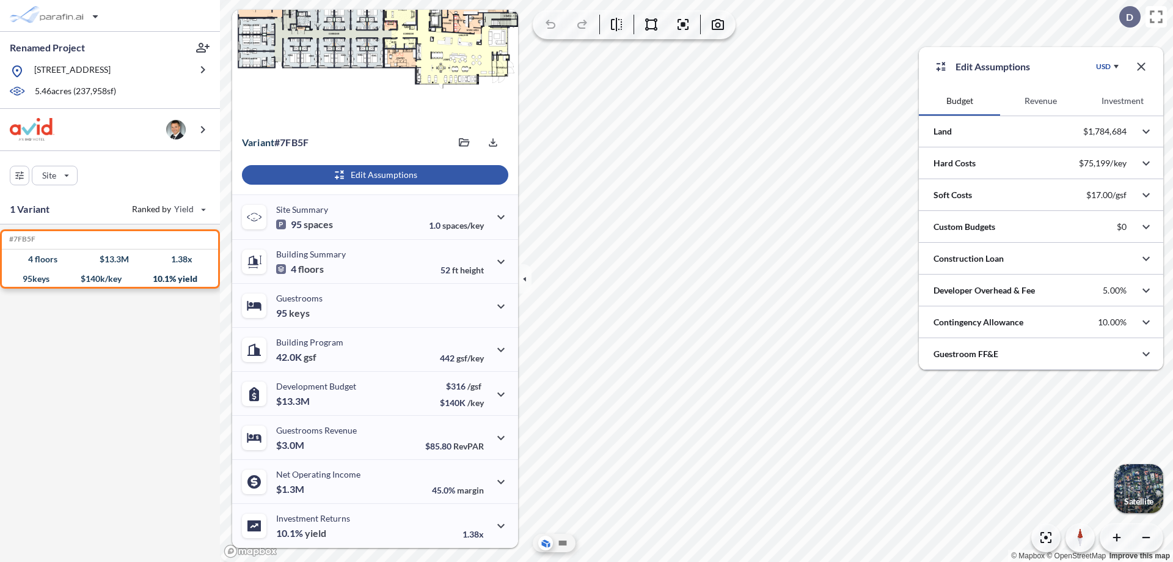 The width and height of the screenshot is (1173, 562). Describe the element at coordinates (1112, 322) in the screenshot. I see `p: 10.00%` at that location.